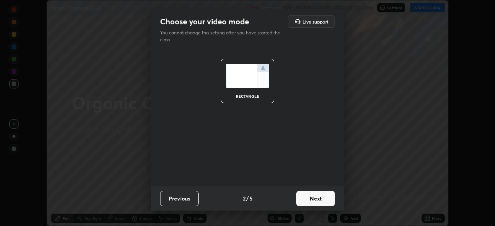 Image resolution: width=495 pixels, height=226 pixels. What do you see at coordinates (316, 199) in the screenshot?
I see `button: Next` at bounding box center [316, 199].